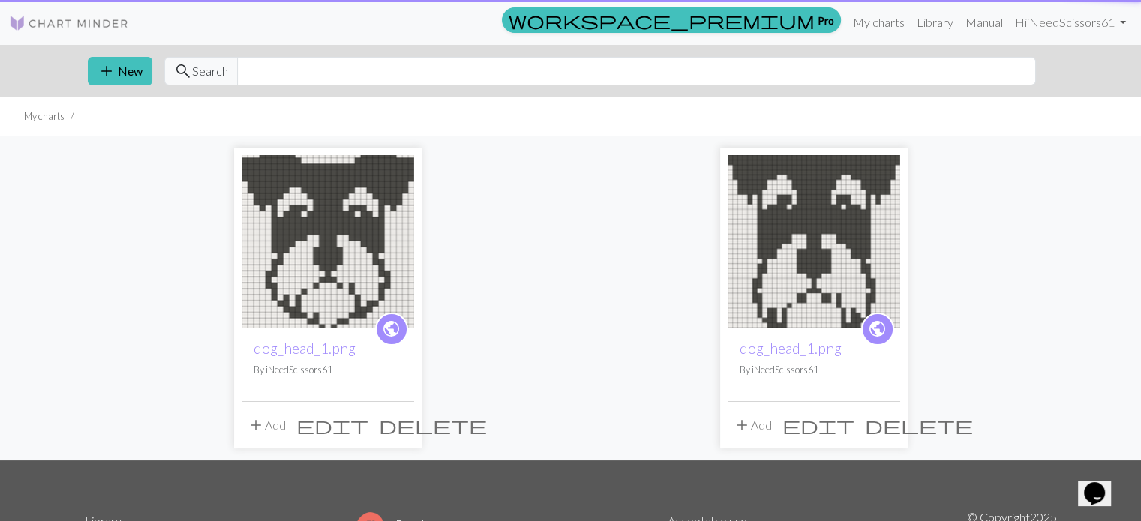  Describe the element at coordinates (183, 71) in the screenshot. I see `span: search` at that location.